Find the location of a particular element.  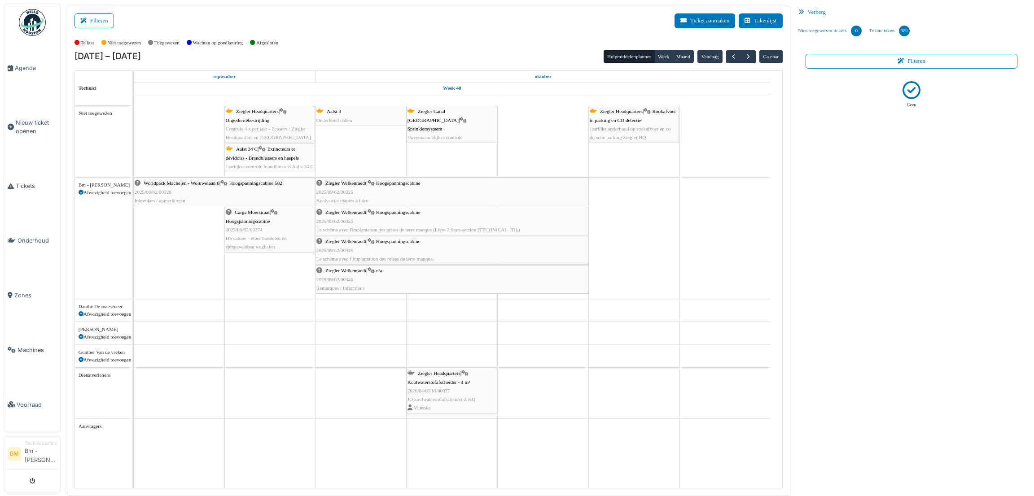

div: 381 is located at coordinates (904, 31).